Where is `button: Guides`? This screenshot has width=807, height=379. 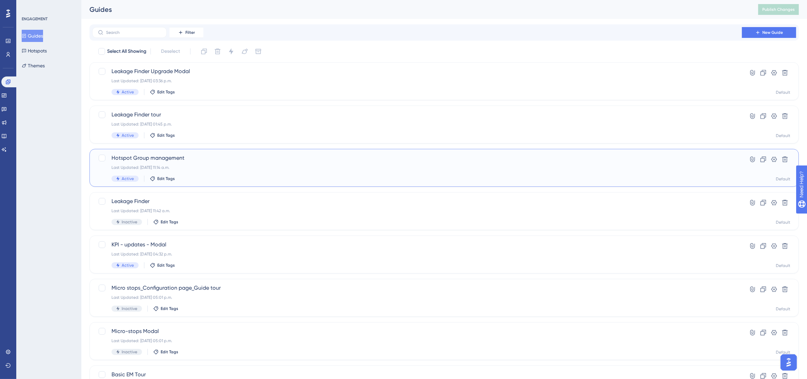
button: Guides is located at coordinates (32, 36).